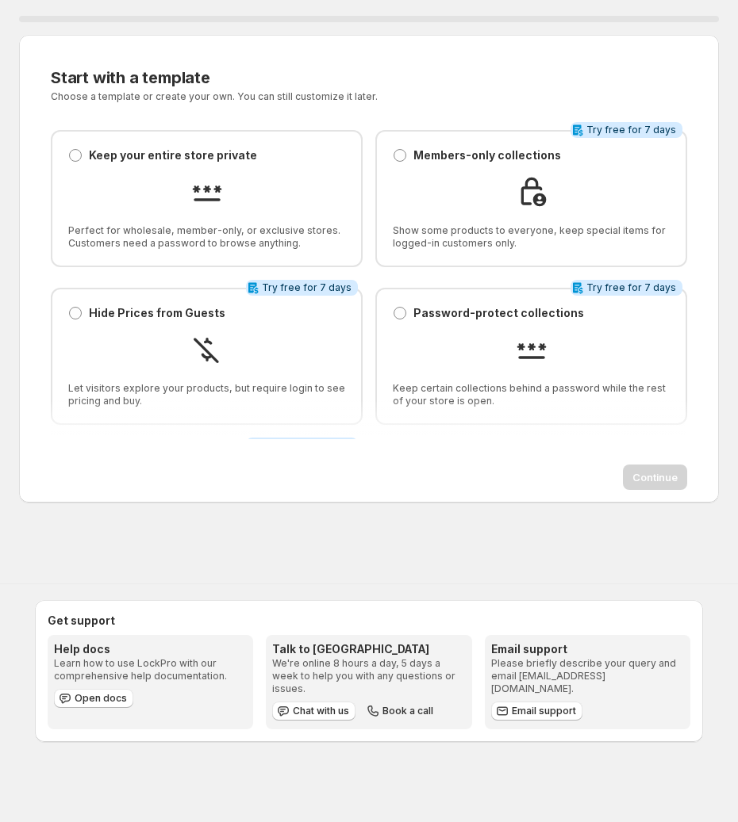 The height and width of the screenshot is (822, 738). I want to click on img: Password-protect collections, so click(531, 350).